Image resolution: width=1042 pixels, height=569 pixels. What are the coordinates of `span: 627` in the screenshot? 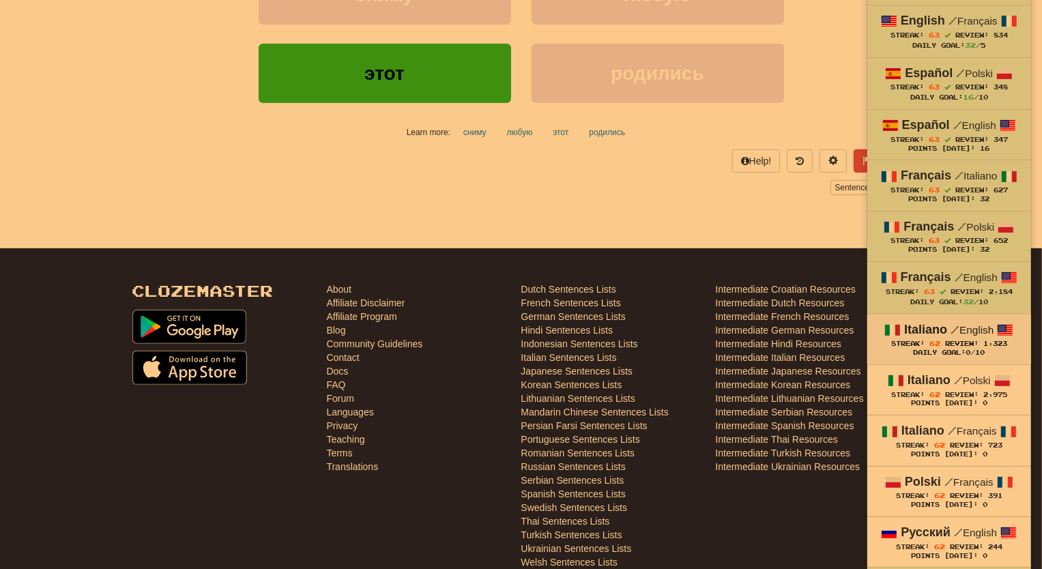 It's located at (1000, 190).